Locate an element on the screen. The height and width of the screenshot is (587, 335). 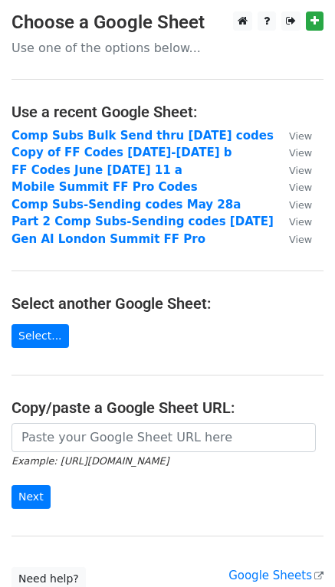
a: Google Sheets is located at coordinates (276, 576).